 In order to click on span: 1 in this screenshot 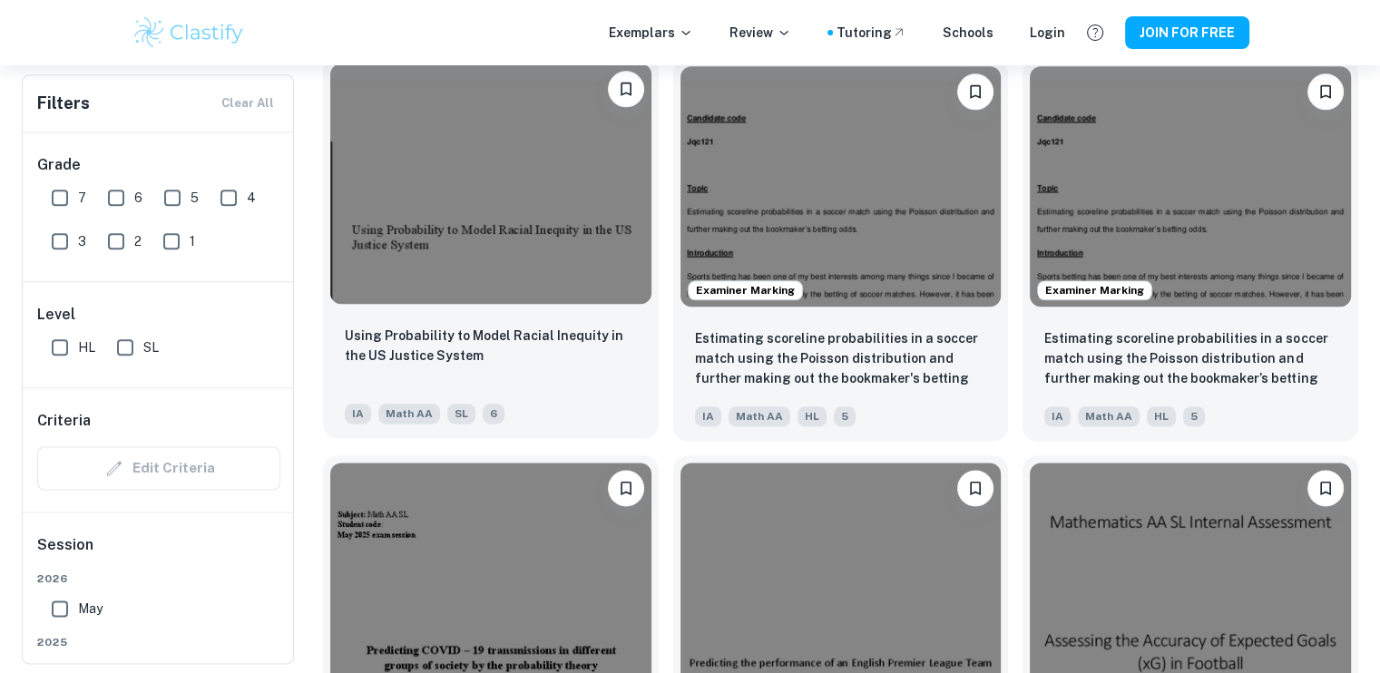, I will do `click(192, 241)`.